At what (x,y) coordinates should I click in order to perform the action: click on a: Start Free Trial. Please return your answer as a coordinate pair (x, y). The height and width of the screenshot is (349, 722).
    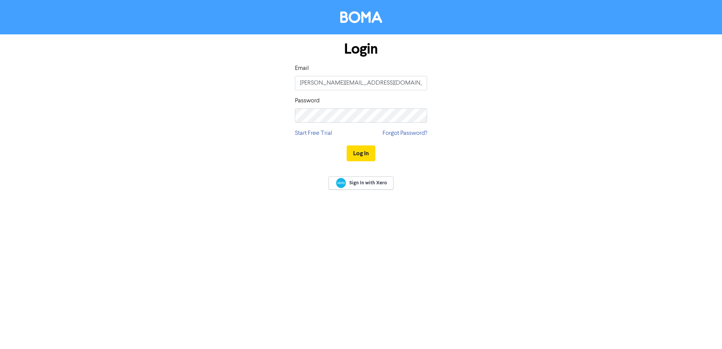
    Looking at the image, I should click on (314, 133).